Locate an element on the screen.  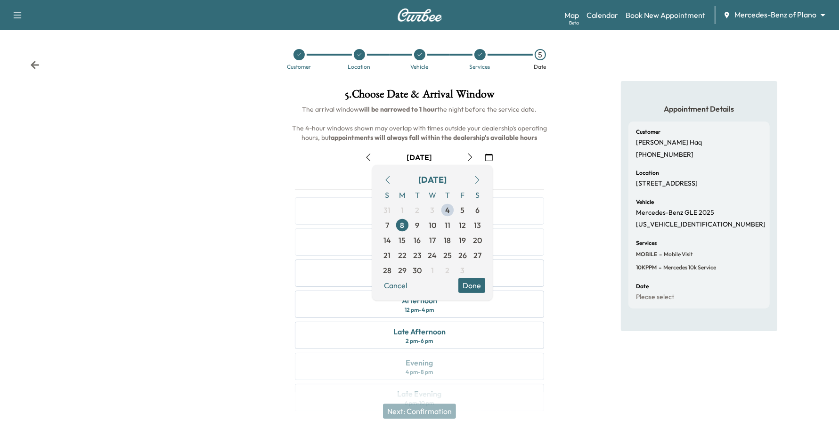
h6: Date is located at coordinates (642, 287).